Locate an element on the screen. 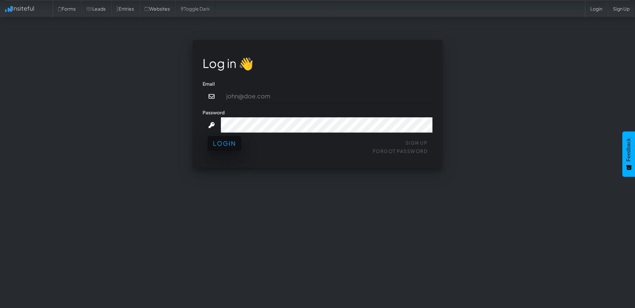 The height and width of the screenshot is (308, 635). label: Password is located at coordinates (214, 112).